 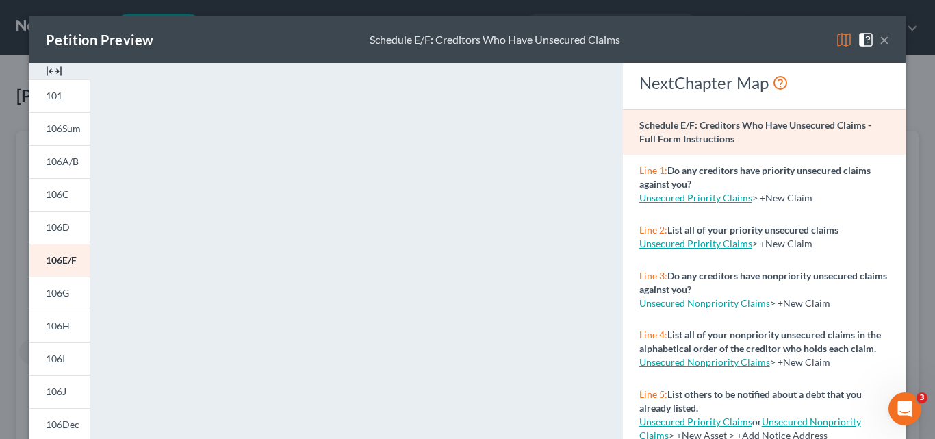 I want to click on a: 106I, so click(x=60, y=359).